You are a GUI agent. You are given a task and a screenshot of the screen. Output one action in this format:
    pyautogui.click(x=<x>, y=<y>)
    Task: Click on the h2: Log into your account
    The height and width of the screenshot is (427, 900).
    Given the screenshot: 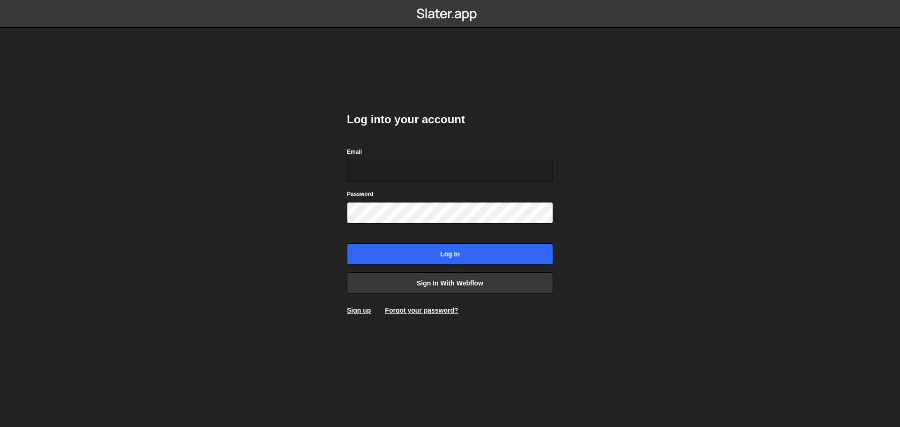 What is the action you would take?
    pyautogui.click(x=450, y=120)
    